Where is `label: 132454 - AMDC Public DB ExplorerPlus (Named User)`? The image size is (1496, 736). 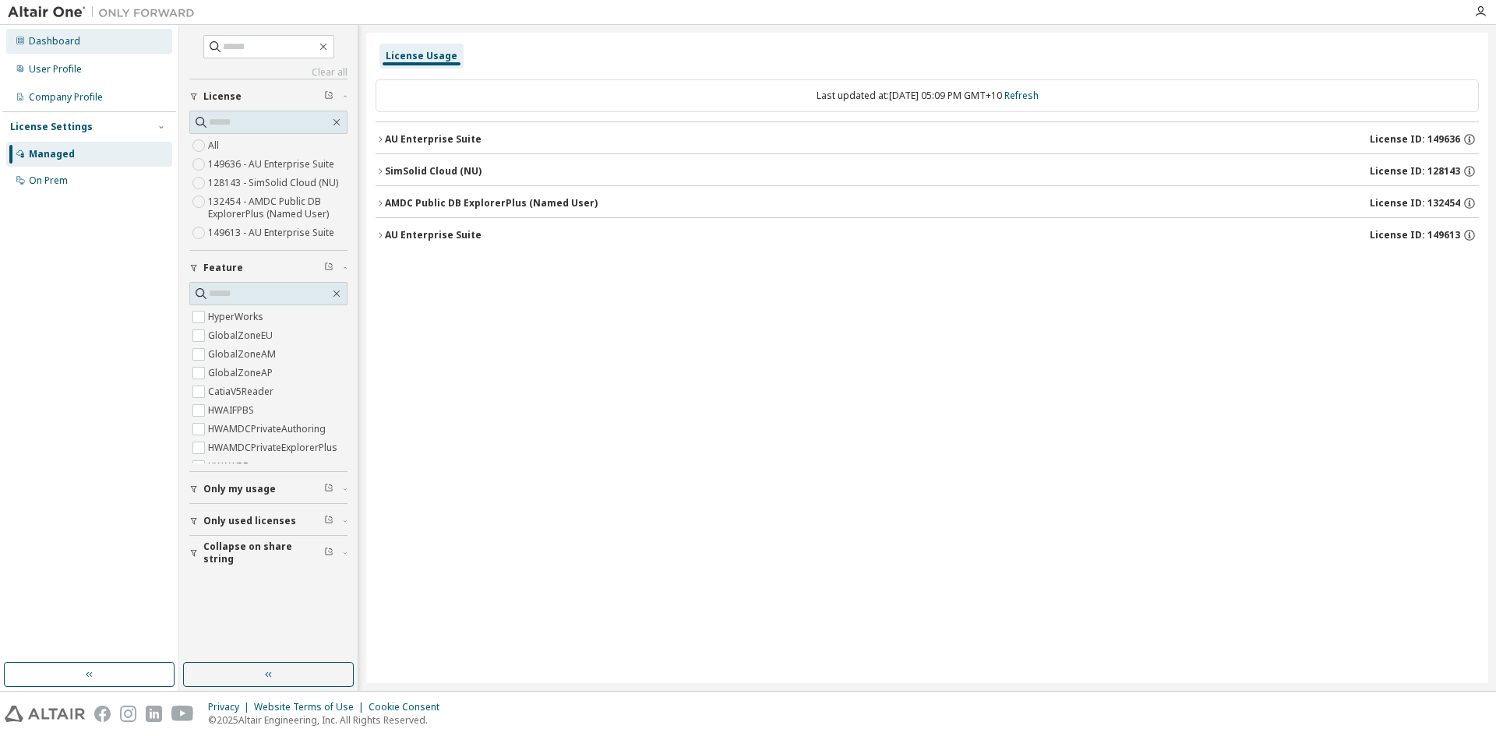 label: 132454 - AMDC Public DB ExplorerPlus (Named User) is located at coordinates (277, 208).